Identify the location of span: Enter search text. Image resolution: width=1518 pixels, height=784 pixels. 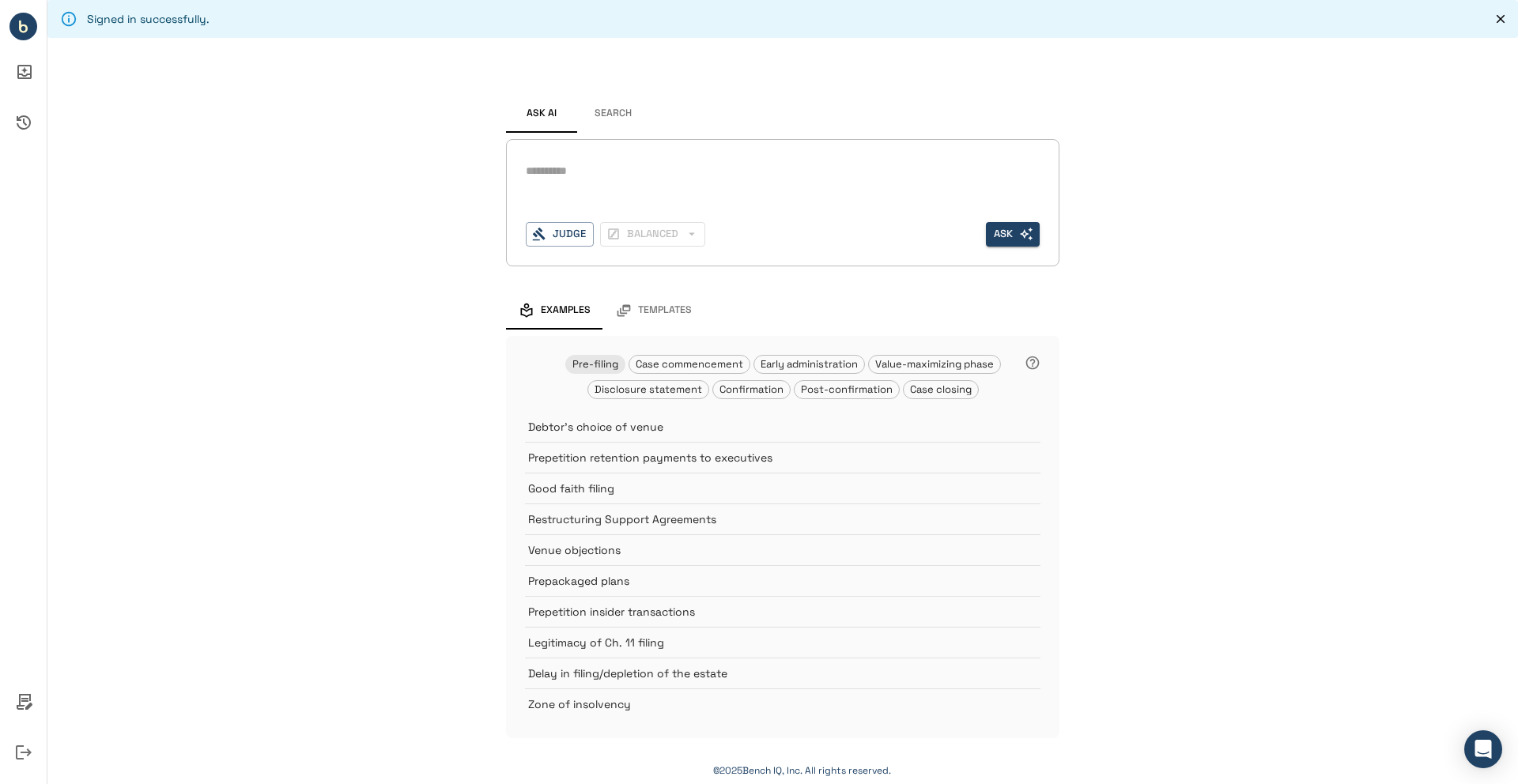
(1013, 234).